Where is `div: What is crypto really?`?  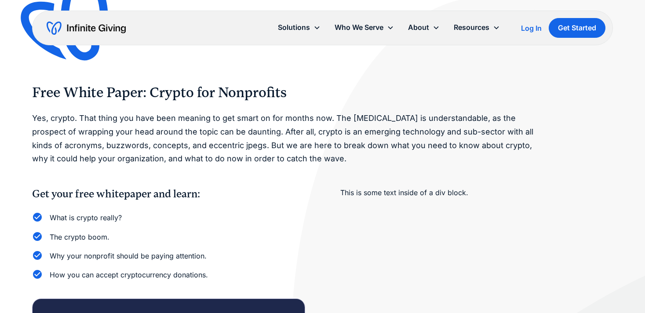 div: What is crypto really? is located at coordinates (86, 218).